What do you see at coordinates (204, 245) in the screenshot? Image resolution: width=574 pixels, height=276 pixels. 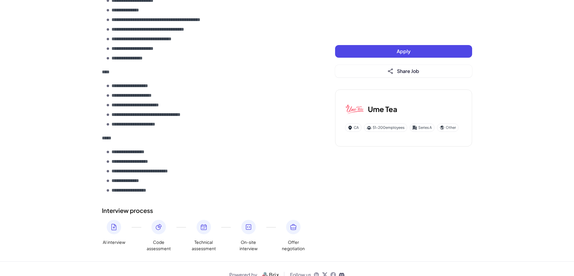 I see `span: Technical assessment` at bounding box center [204, 245].